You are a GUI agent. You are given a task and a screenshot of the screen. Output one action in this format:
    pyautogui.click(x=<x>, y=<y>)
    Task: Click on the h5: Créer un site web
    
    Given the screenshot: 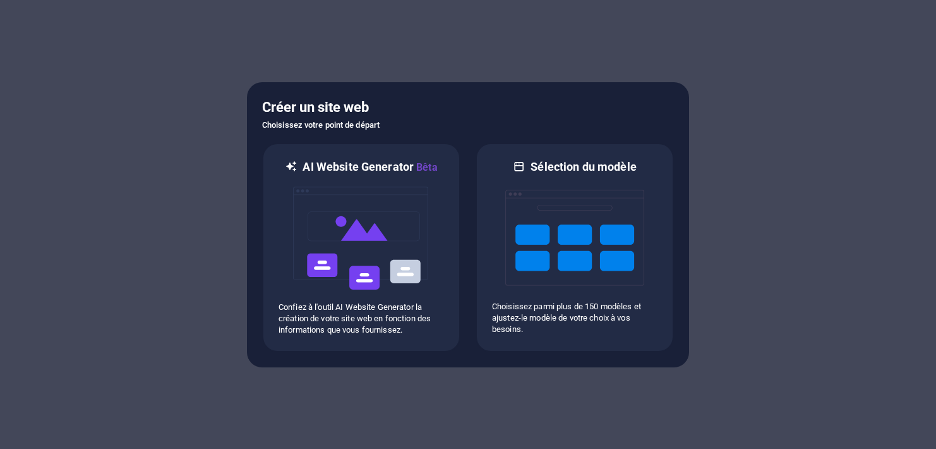 What is the action you would take?
    pyautogui.click(x=468, y=107)
    